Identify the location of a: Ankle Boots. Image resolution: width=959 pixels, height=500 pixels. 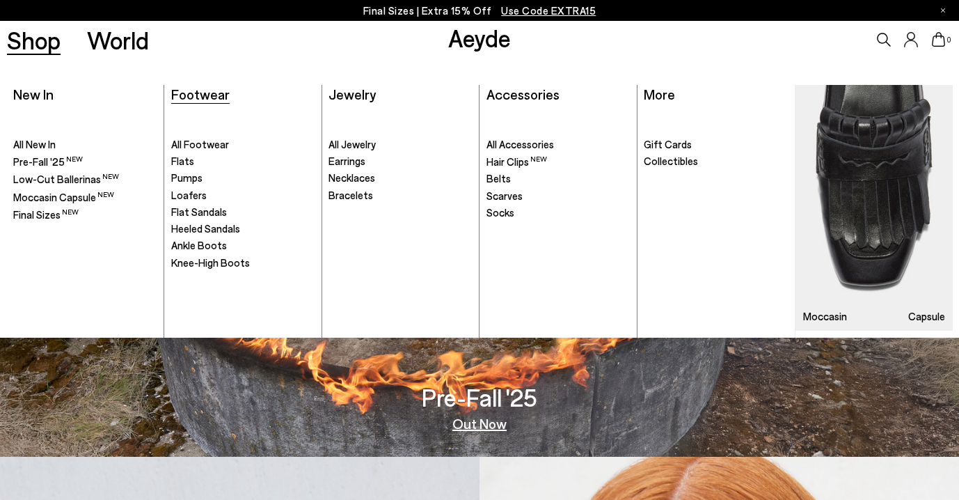
(243, 246).